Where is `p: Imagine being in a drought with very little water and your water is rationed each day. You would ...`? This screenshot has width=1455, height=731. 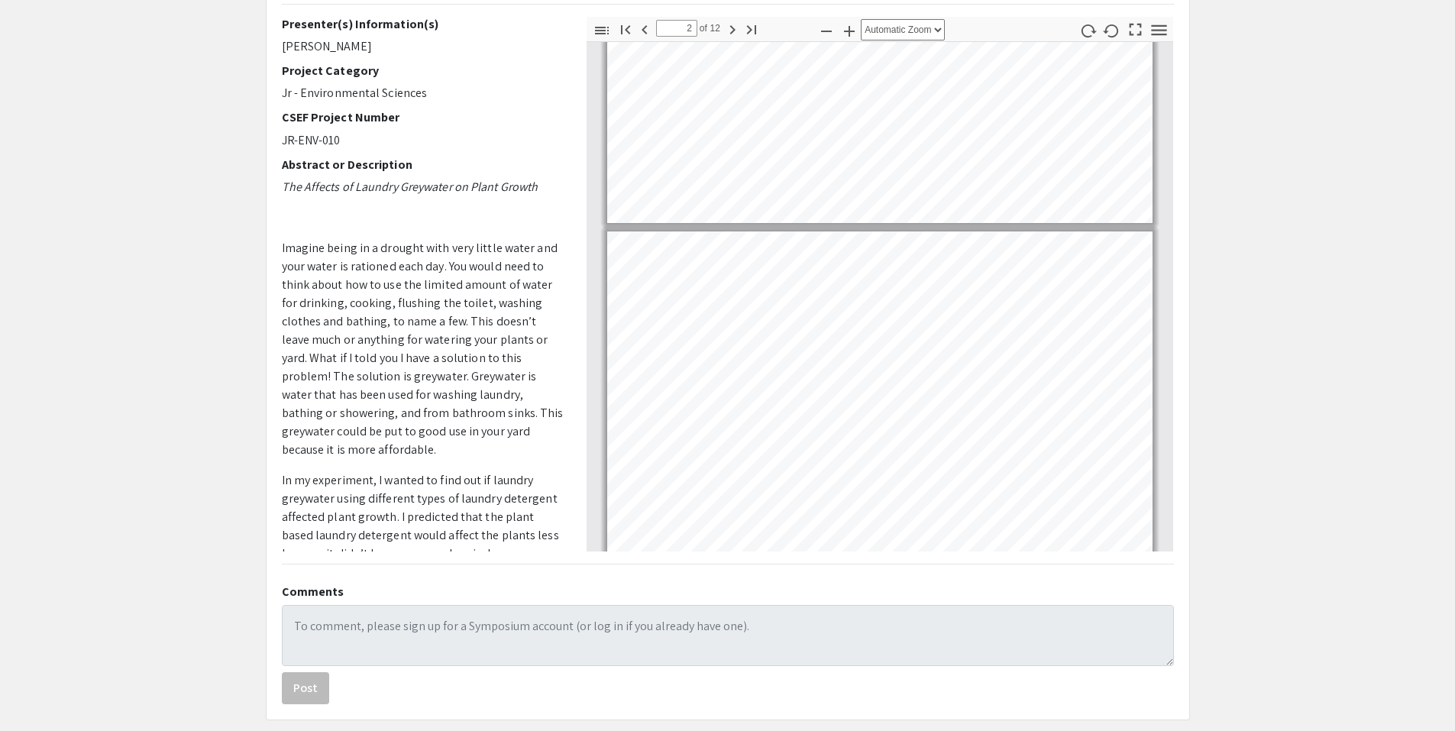
p: Imagine being in a drought with very little water and your water is rationed each day. You would ... is located at coordinates (422, 349).